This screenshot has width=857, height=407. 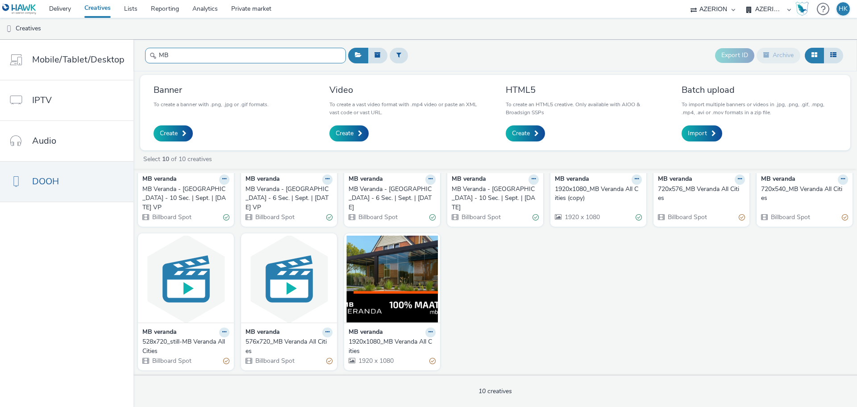 What do you see at coordinates (246, 55) in the screenshot?
I see `input: Search...` at bounding box center [246, 55].